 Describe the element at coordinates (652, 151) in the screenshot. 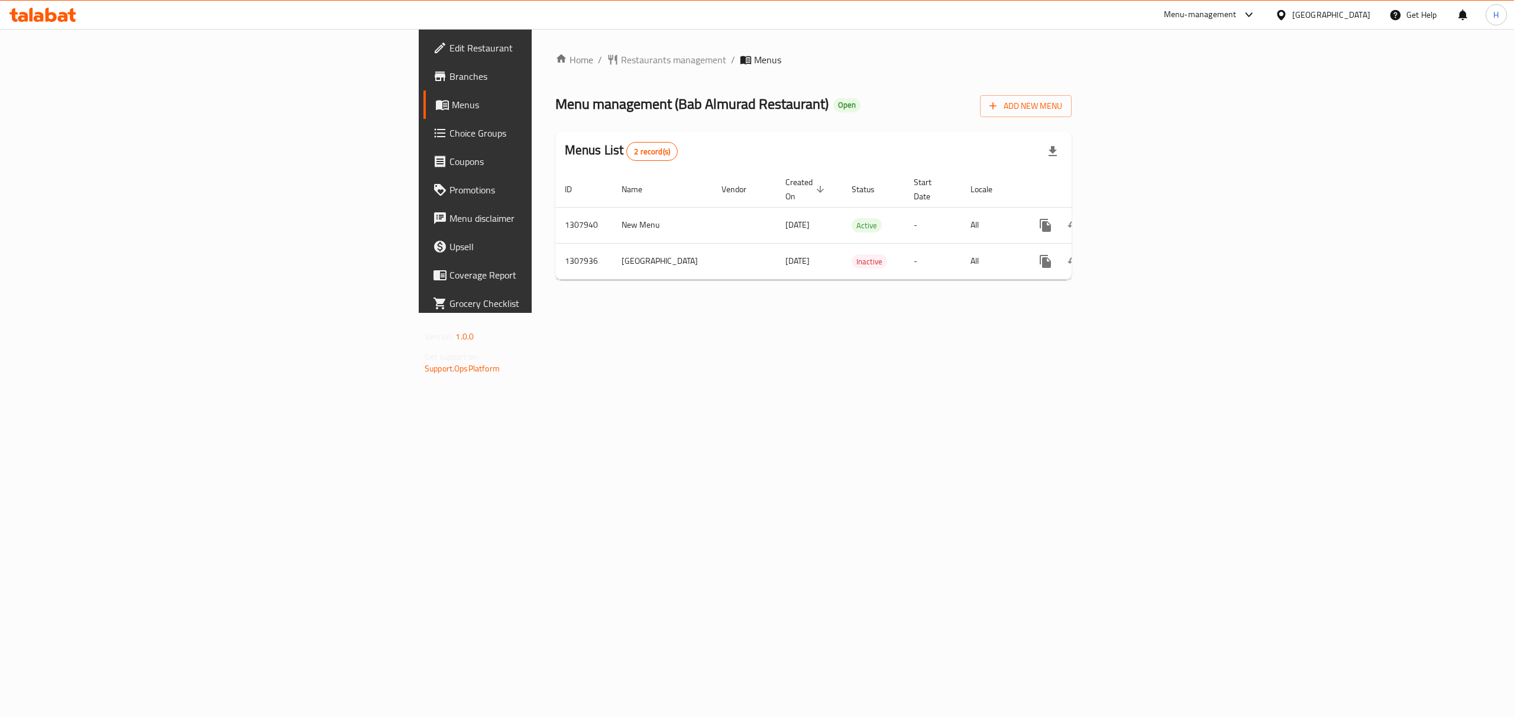

I see `span: 2 record(s)` at that location.